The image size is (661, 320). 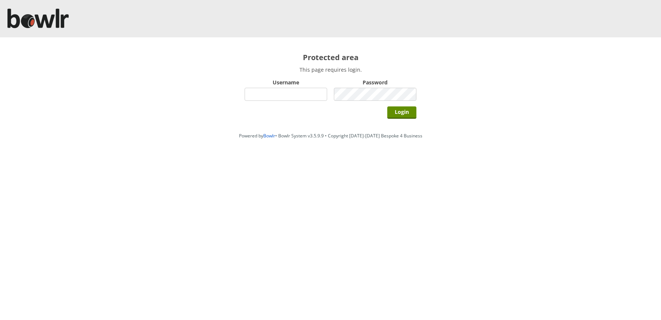 What do you see at coordinates (269, 136) in the screenshot?
I see `a: Bowlr` at bounding box center [269, 136].